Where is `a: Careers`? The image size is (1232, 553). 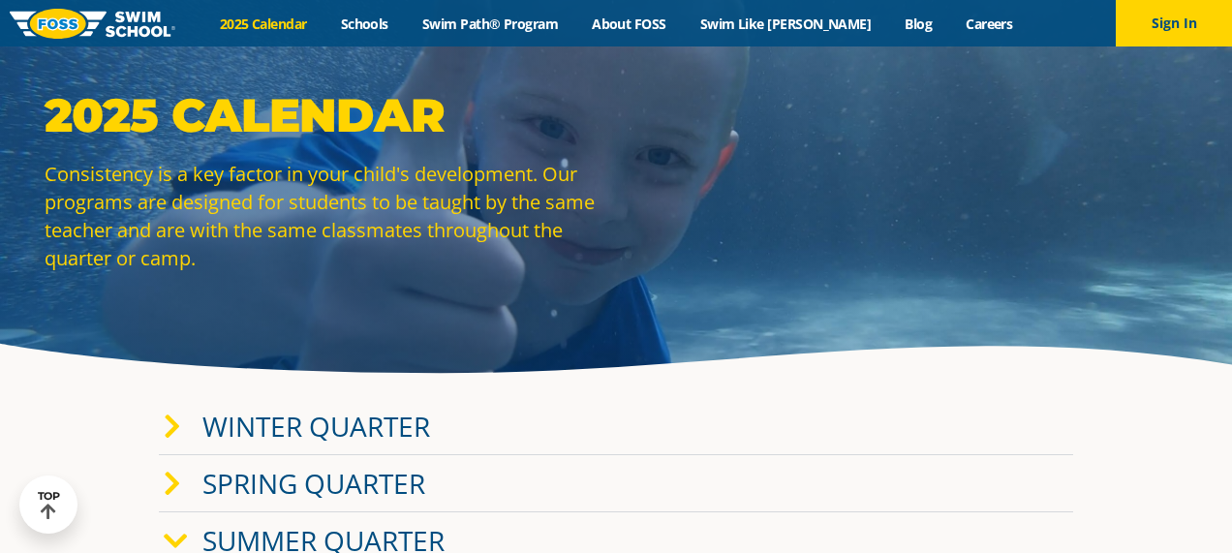 a: Careers is located at coordinates (989, 23).